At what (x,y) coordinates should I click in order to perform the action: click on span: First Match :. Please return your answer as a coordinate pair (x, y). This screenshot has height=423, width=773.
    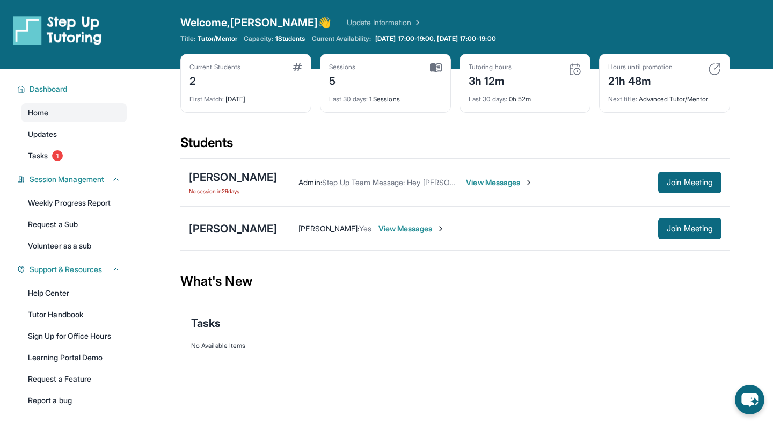
    Looking at the image, I should click on (207, 99).